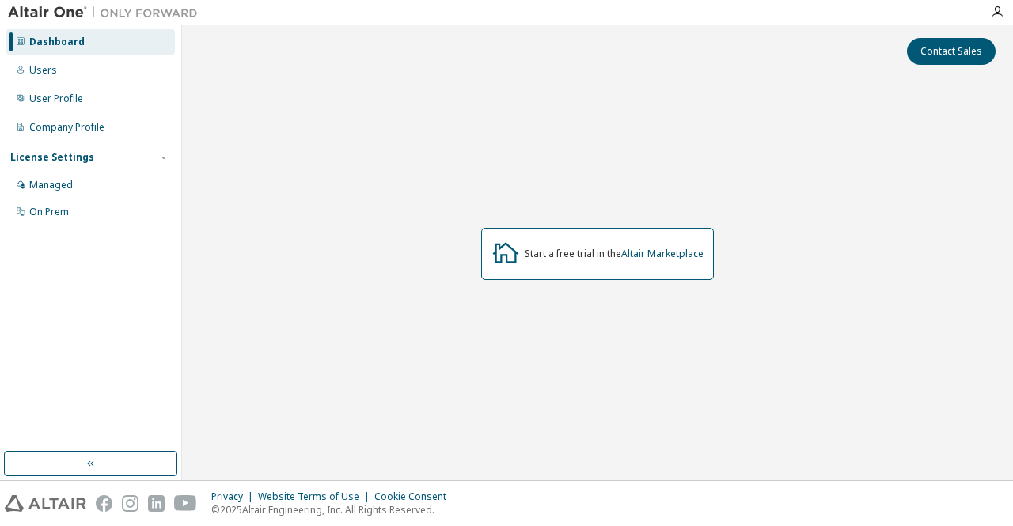  I want to click on div: Start a free trial in the, so click(614, 254).